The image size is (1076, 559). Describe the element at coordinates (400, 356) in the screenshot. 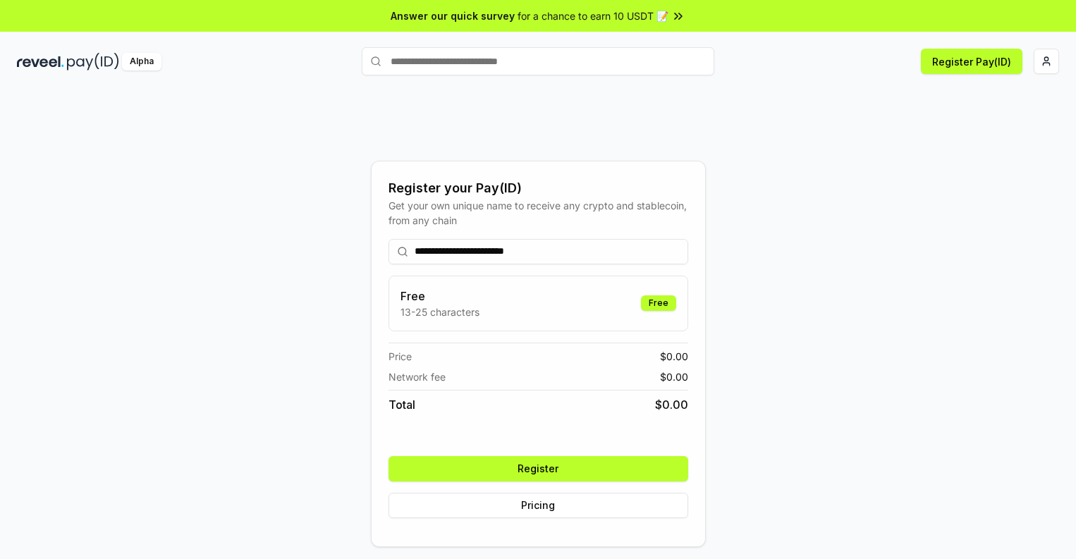

I see `span: Price` at that location.